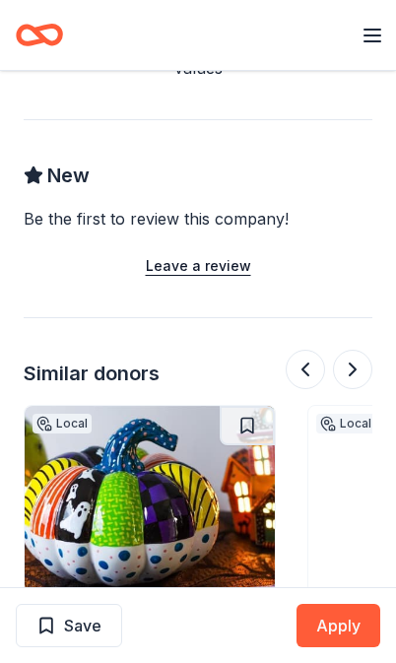  Describe the element at coordinates (39, 34) in the screenshot. I see `a: Home` at that location.